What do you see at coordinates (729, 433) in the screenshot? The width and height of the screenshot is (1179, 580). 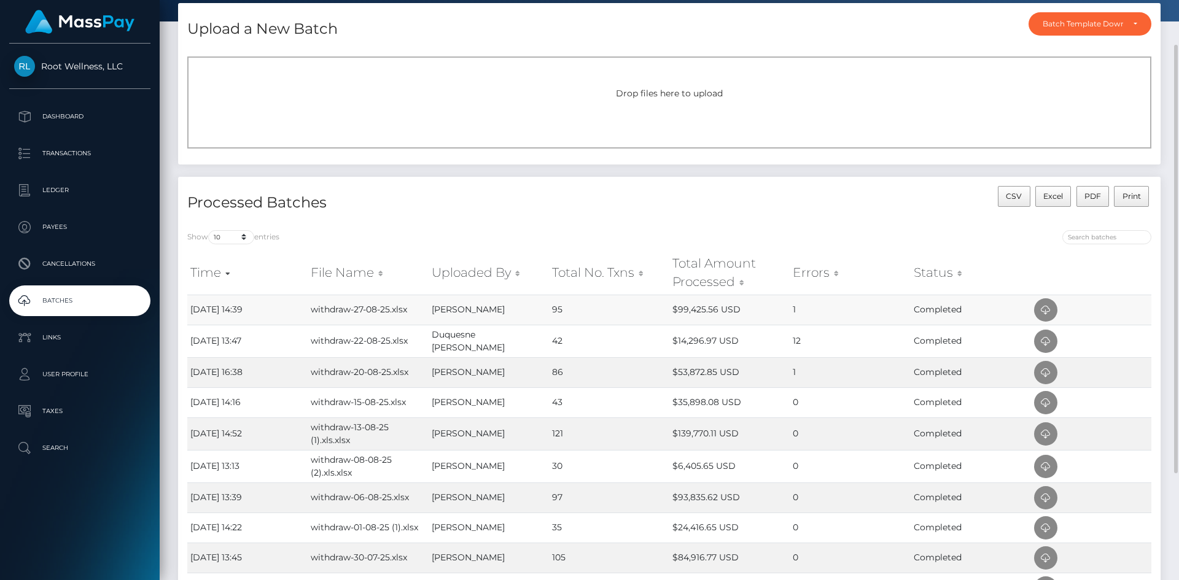 I see `td: $139,770.11 USD` at bounding box center [729, 433].